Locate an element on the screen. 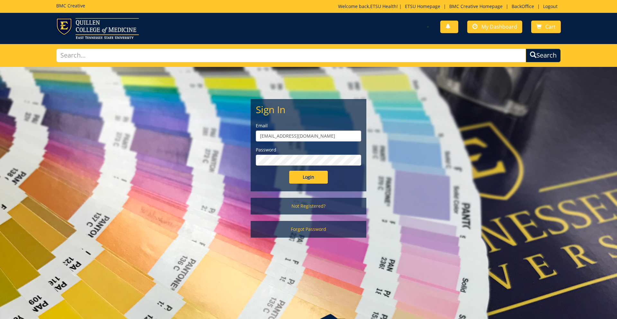 The height and width of the screenshot is (319, 617). span: Cart is located at coordinates (550, 27).